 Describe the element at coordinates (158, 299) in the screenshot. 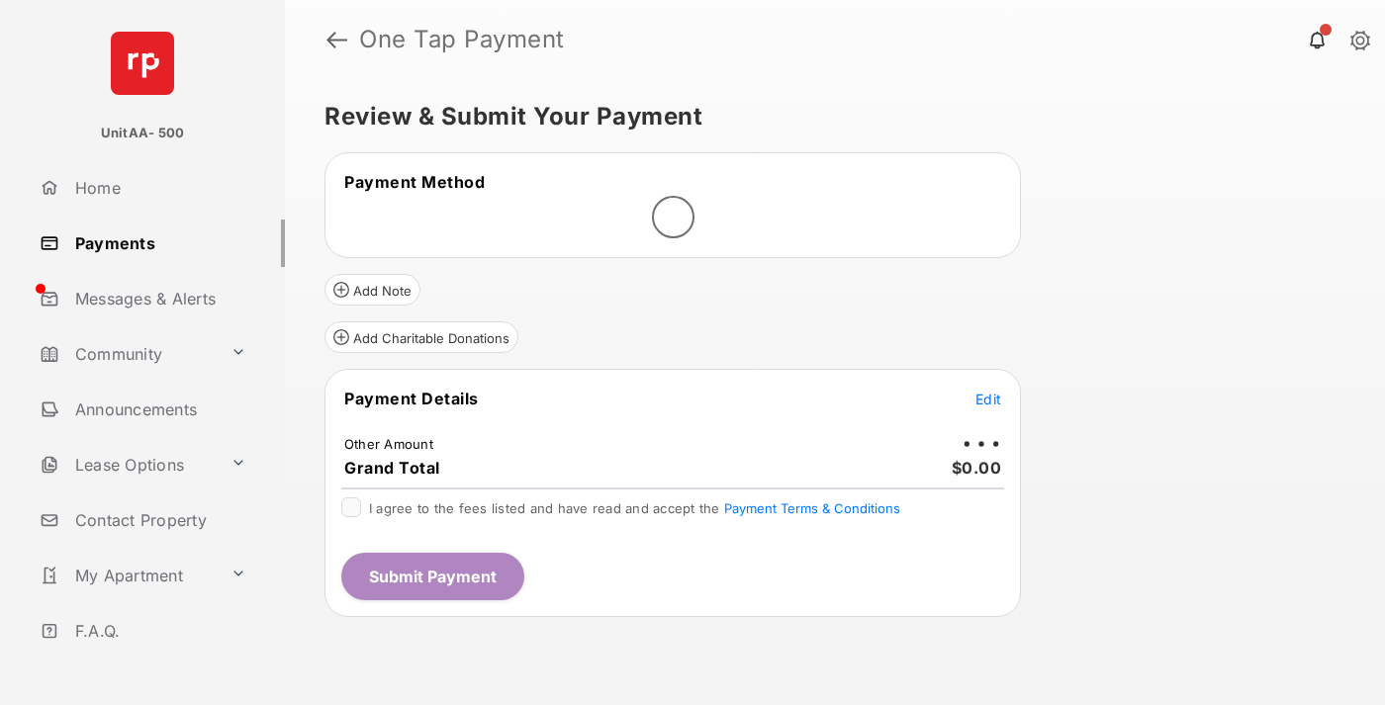

I see `a: Messages & Alerts` at that location.